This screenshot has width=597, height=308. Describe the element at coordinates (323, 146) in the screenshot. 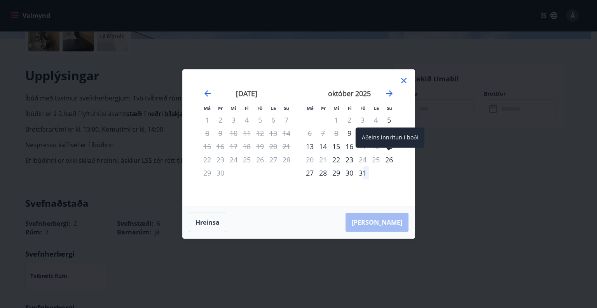

I see `td: Choose þriðjudagur, 14. október 2025 as your check-in date. It’s available.` at that location.